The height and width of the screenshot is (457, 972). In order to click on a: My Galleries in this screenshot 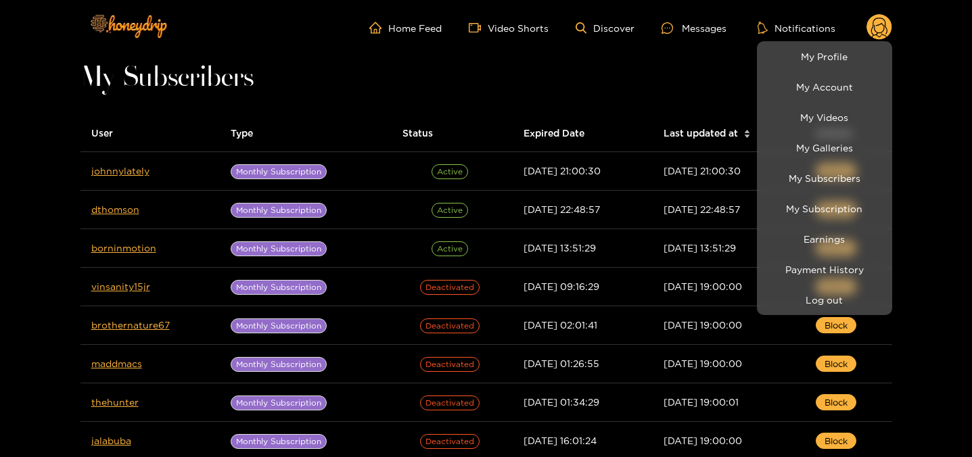, I will do `click(825, 147)`.